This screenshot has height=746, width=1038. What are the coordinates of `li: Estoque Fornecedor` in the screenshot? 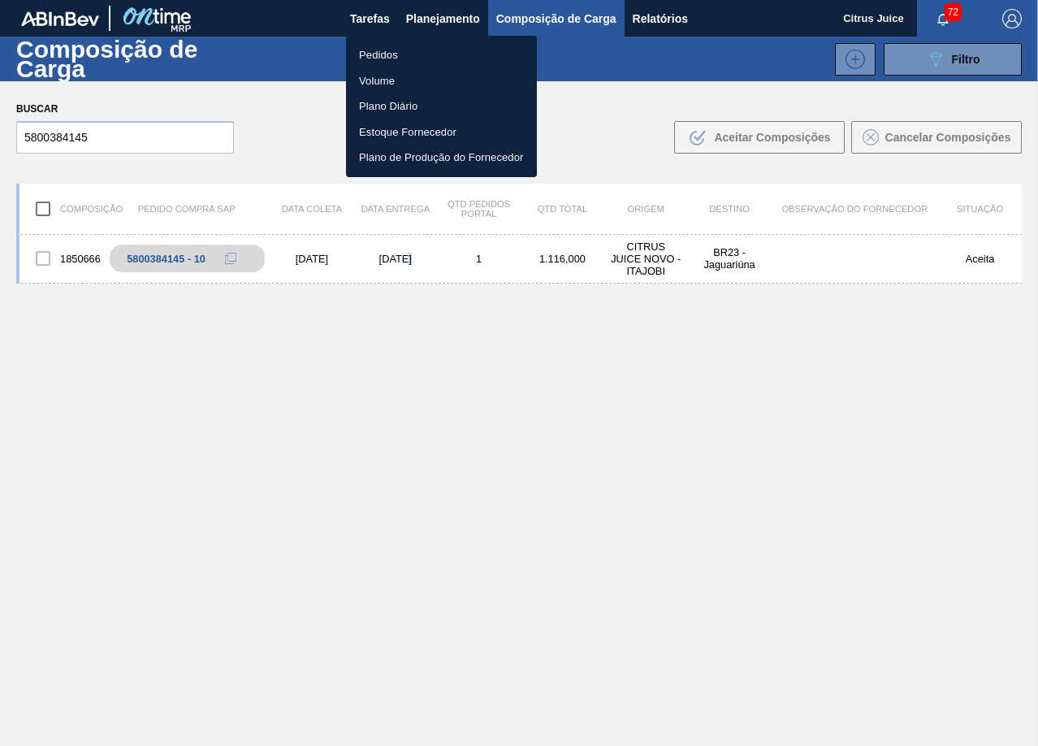 It's located at (441, 132).